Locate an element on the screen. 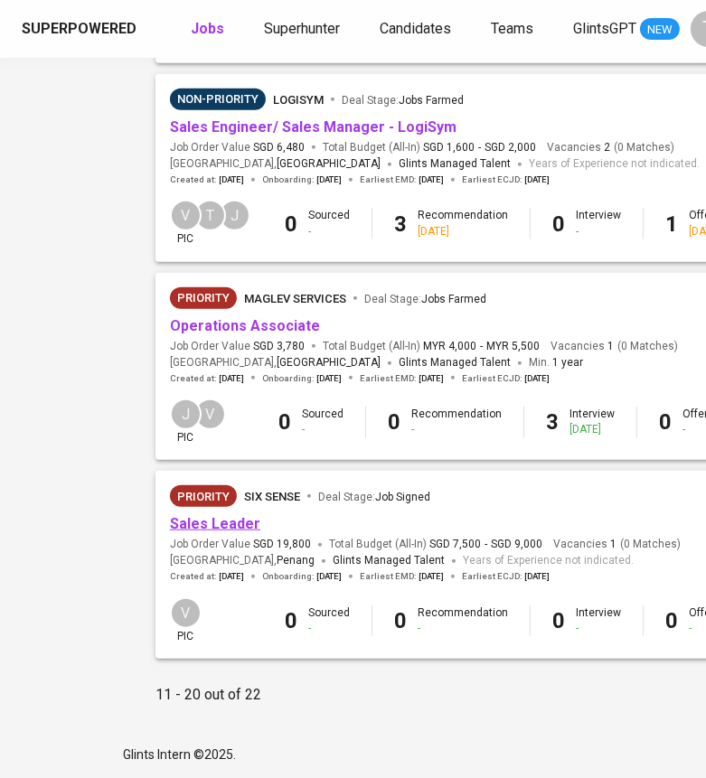  a: Sales Leader is located at coordinates (215, 523).